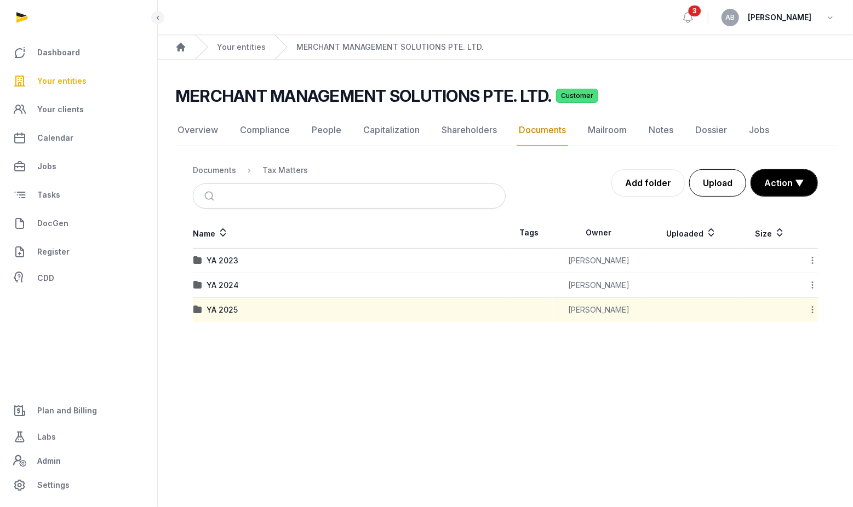  I want to click on a: Shareholders, so click(469, 130).